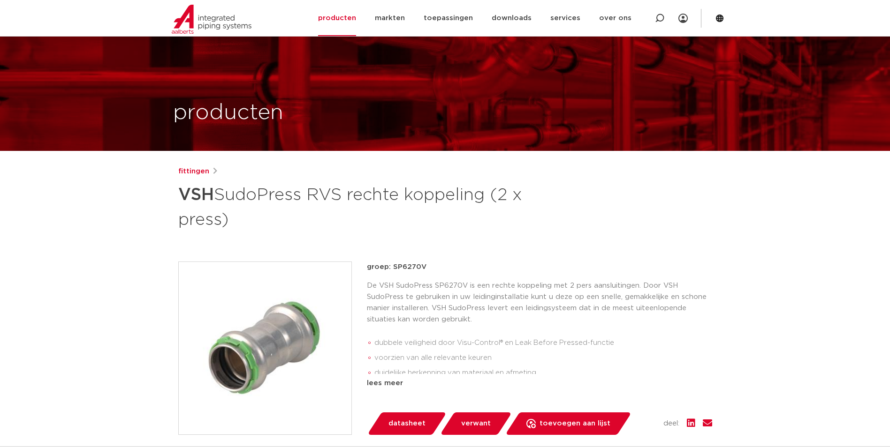 Image resolution: width=890 pixels, height=447 pixels. Describe the element at coordinates (194, 172) in the screenshot. I see `a: fittingen` at that location.